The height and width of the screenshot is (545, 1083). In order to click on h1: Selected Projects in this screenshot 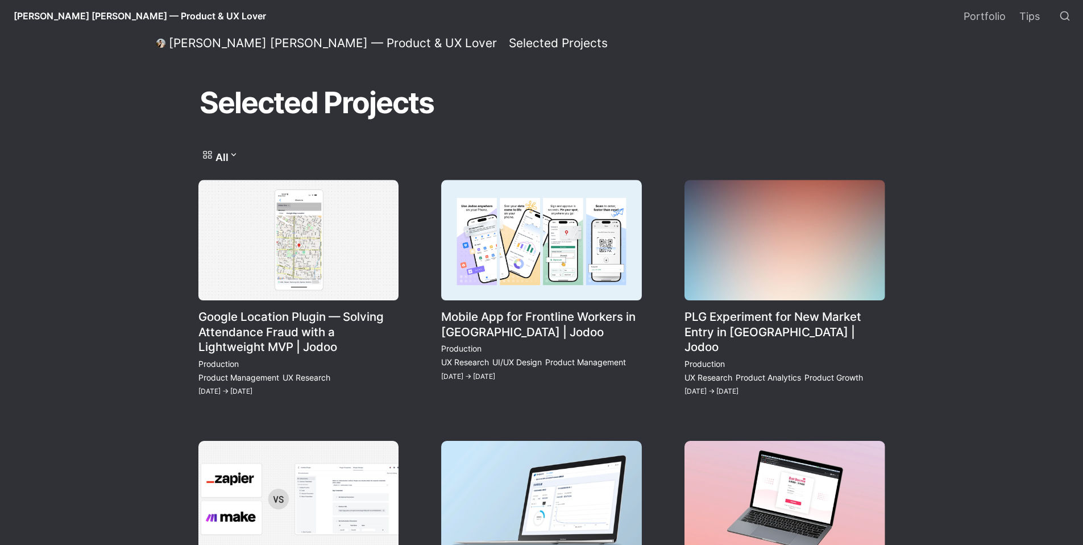, I will do `click(317, 103)`.